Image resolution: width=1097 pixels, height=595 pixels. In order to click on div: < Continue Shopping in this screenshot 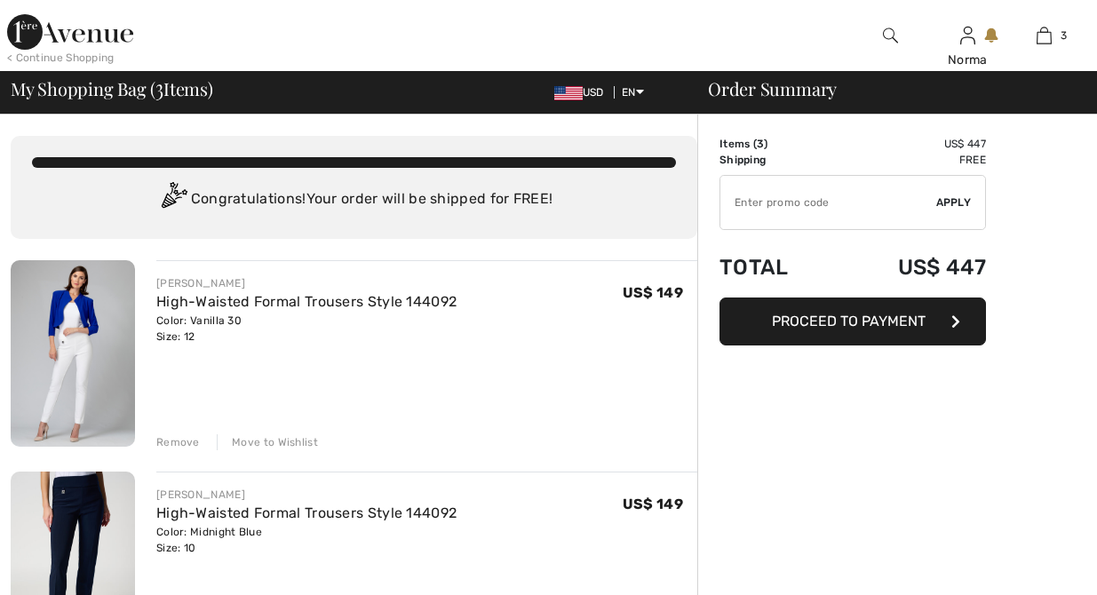, I will do `click(60, 58)`.